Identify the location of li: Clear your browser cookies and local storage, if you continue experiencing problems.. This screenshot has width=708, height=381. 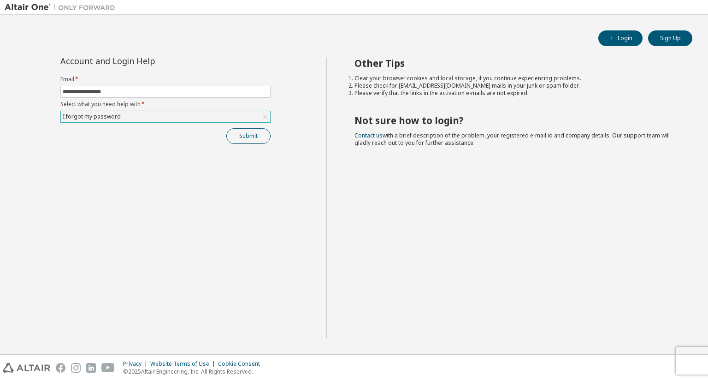
(515, 78).